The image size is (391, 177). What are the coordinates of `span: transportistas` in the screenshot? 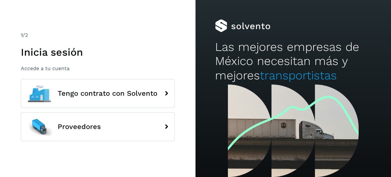 It's located at (298, 75).